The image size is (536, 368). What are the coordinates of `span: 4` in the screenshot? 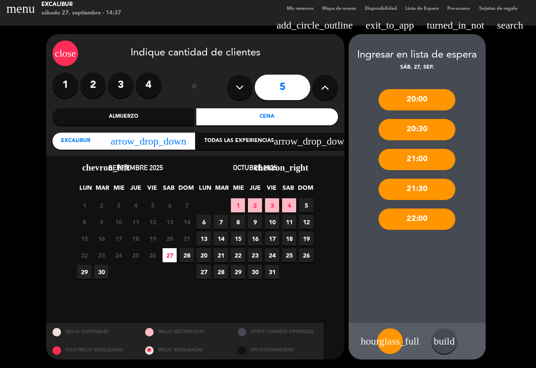 It's located at (135, 205).